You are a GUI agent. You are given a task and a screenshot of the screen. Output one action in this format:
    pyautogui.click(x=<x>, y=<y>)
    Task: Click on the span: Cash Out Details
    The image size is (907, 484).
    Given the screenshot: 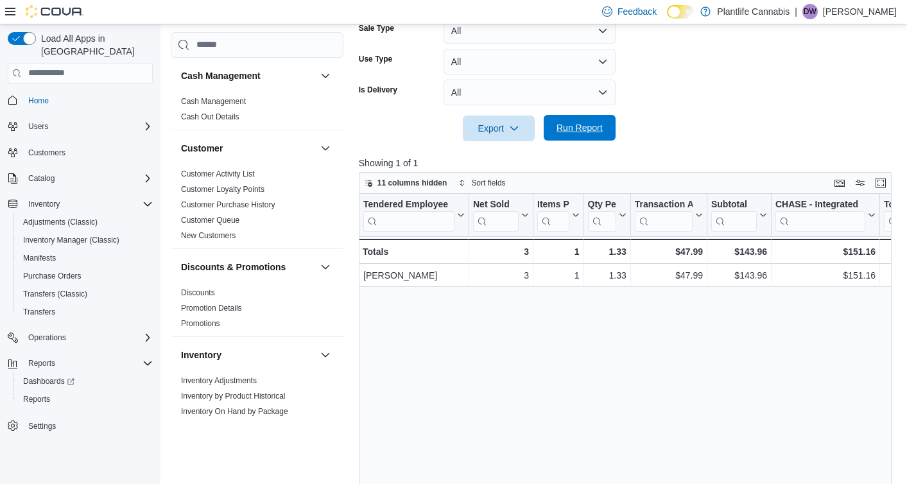 What is the action you would take?
    pyautogui.click(x=210, y=117)
    